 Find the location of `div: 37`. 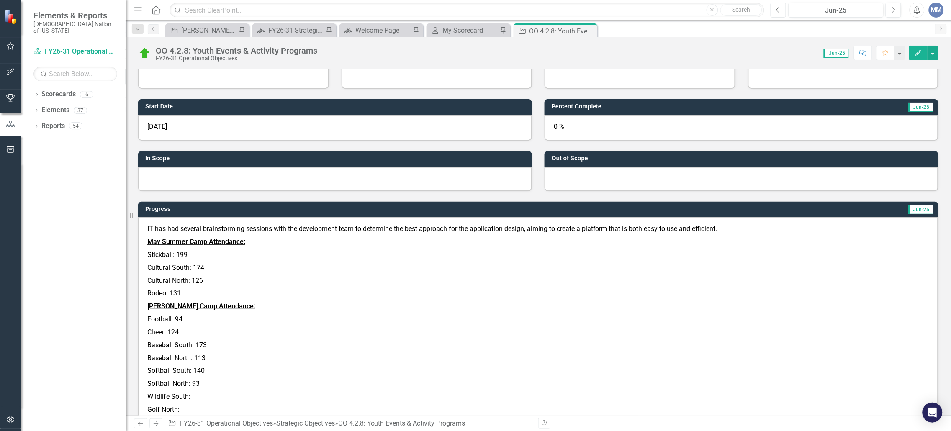

div: 37 is located at coordinates (80, 110).